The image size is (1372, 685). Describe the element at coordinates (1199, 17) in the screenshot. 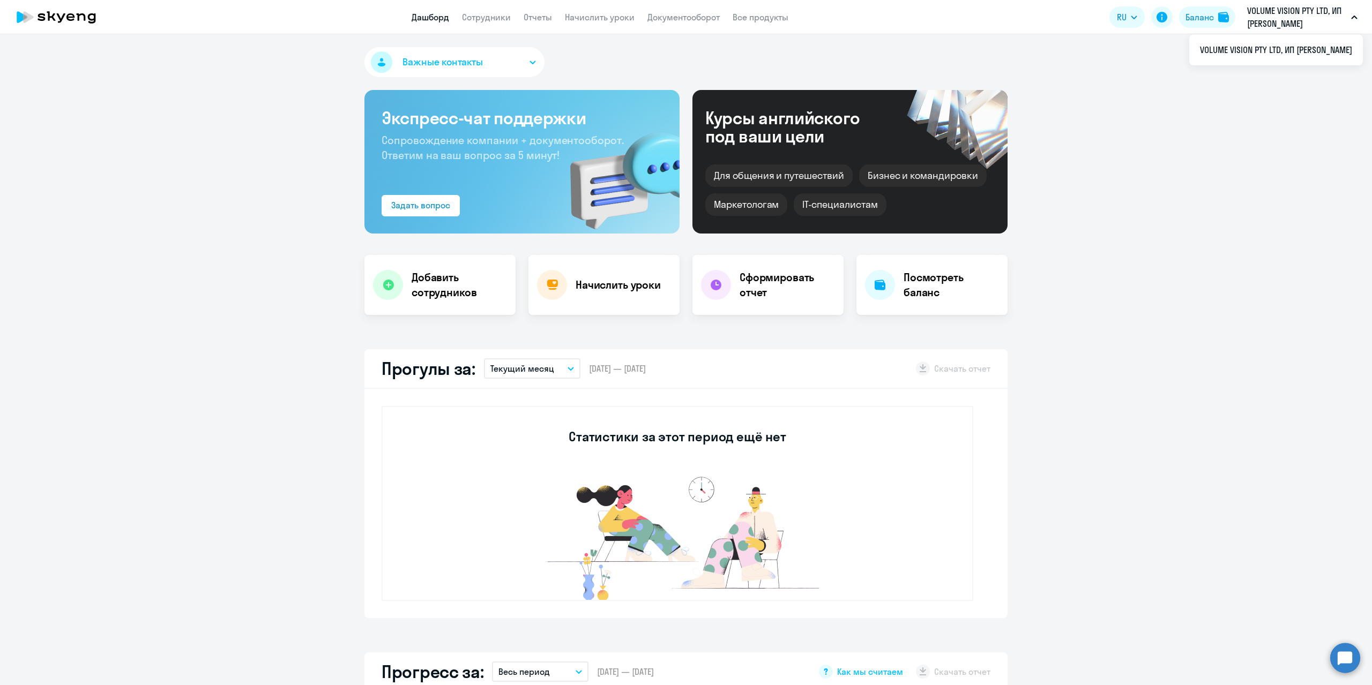

I see `div: Баланс` at that location.